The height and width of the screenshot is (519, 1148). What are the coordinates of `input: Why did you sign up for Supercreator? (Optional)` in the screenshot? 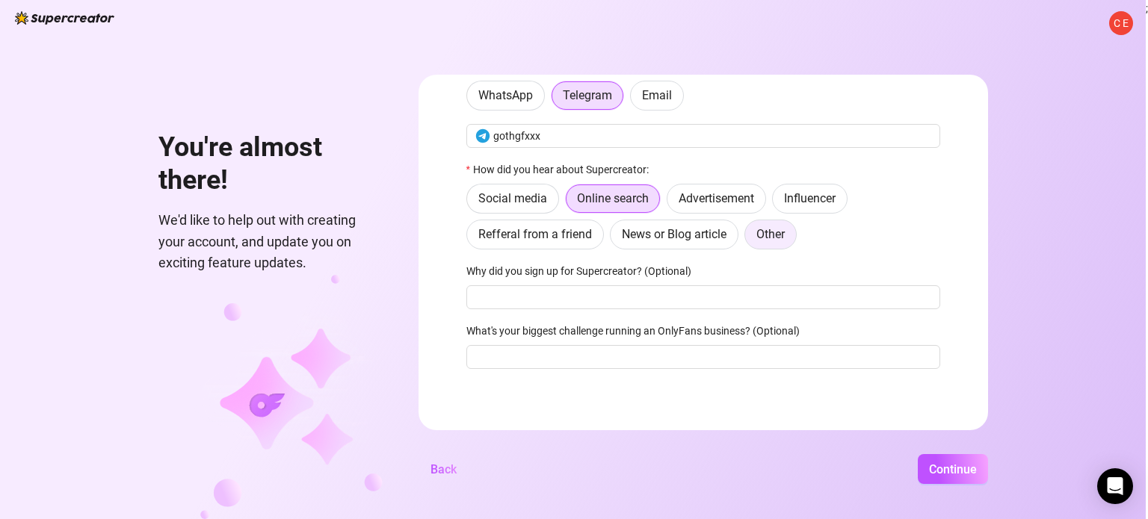 It's located at (703, 297).